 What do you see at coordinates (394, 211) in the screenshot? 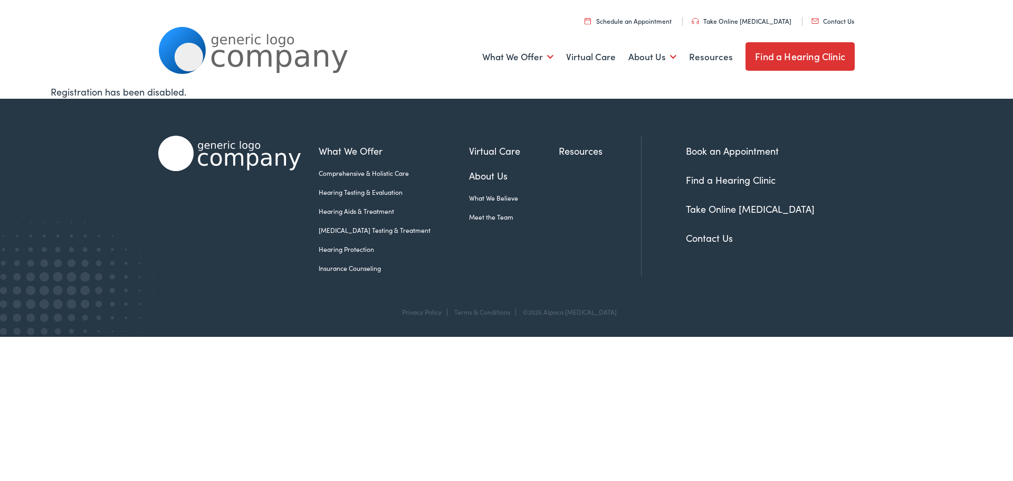
I see `a: Hearing Aids & Treatment` at bounding box center [394, 211].